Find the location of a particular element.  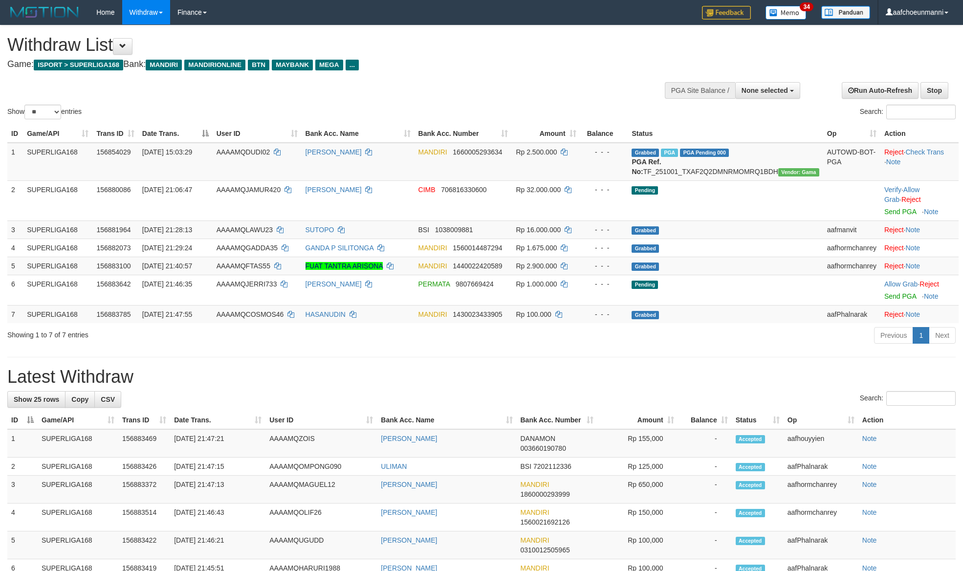

span: Copy 1560014487294 to clipboard is located at coordinates (477, 248).